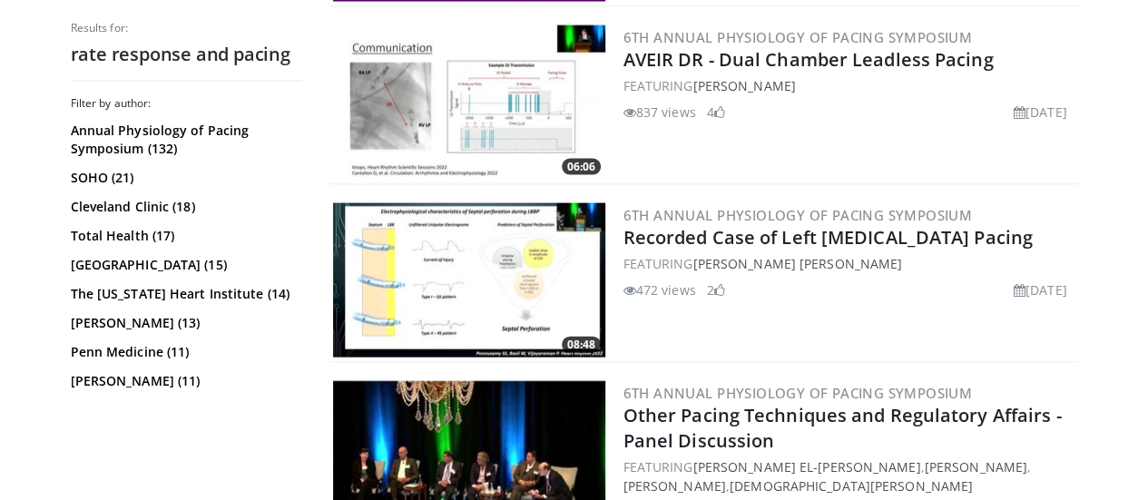 This screenshot has height=500, width=1148. I want to click on a: 08:48, so click(469, 280).